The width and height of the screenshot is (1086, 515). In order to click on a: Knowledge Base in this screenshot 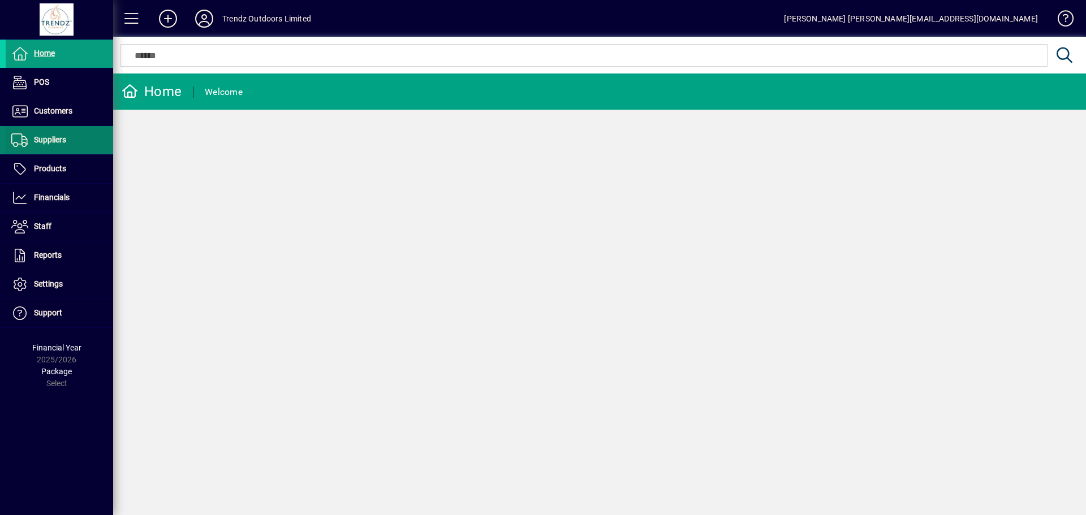, I will do `click(1061, 20)`.